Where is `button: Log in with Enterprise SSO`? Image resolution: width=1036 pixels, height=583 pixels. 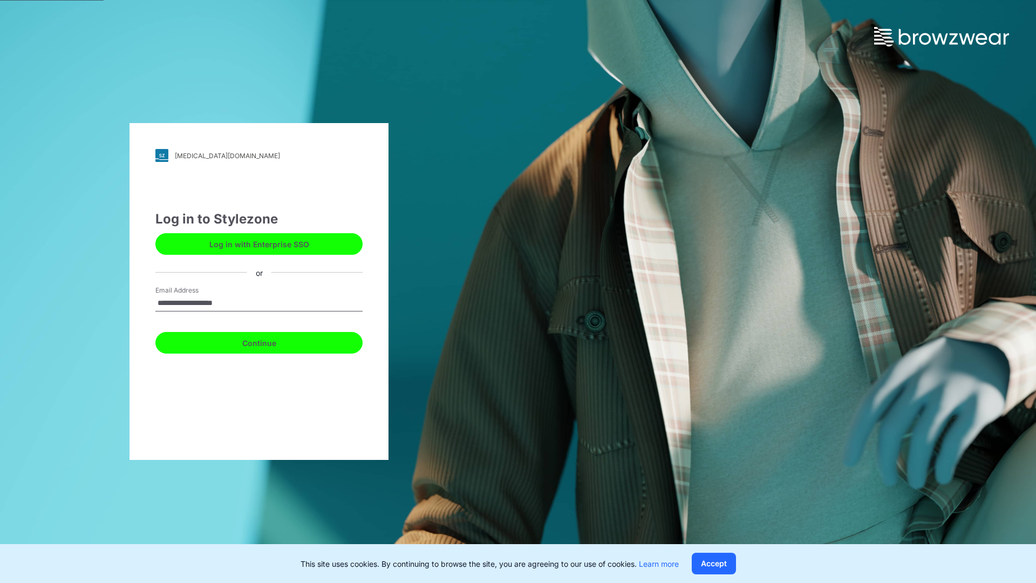 button: Log in with Enterprise SSO is located at coordinates (259, 244).